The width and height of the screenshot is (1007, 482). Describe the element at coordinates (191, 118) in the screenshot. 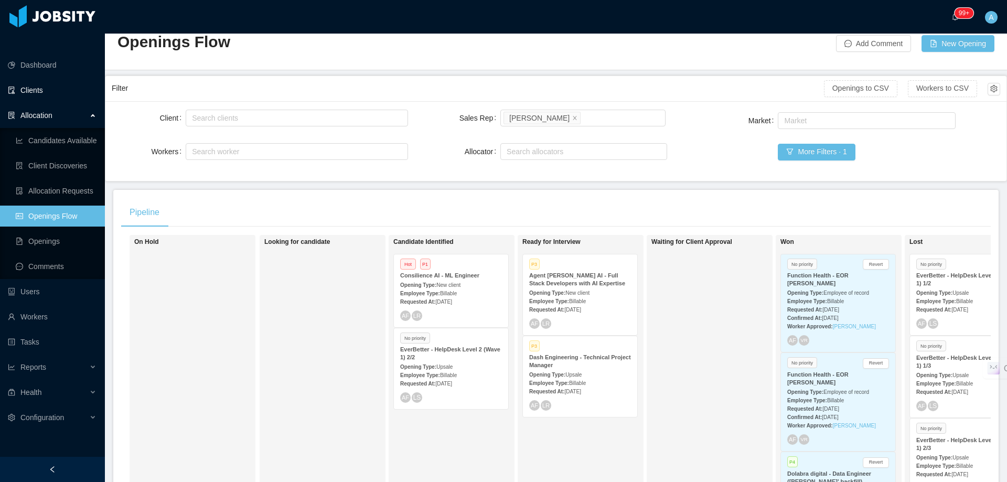

I see `input: Client` at that location.